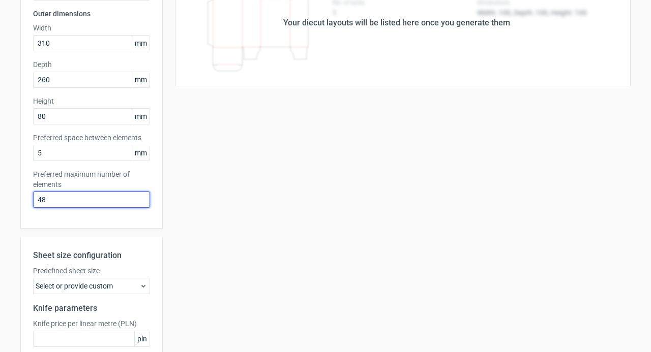 The image size is (651, 352). What do you see at coordinates (92, 179) in the screenshot?
I see `label: Preferred maximum number of elements` at bounding box center [92, 179].